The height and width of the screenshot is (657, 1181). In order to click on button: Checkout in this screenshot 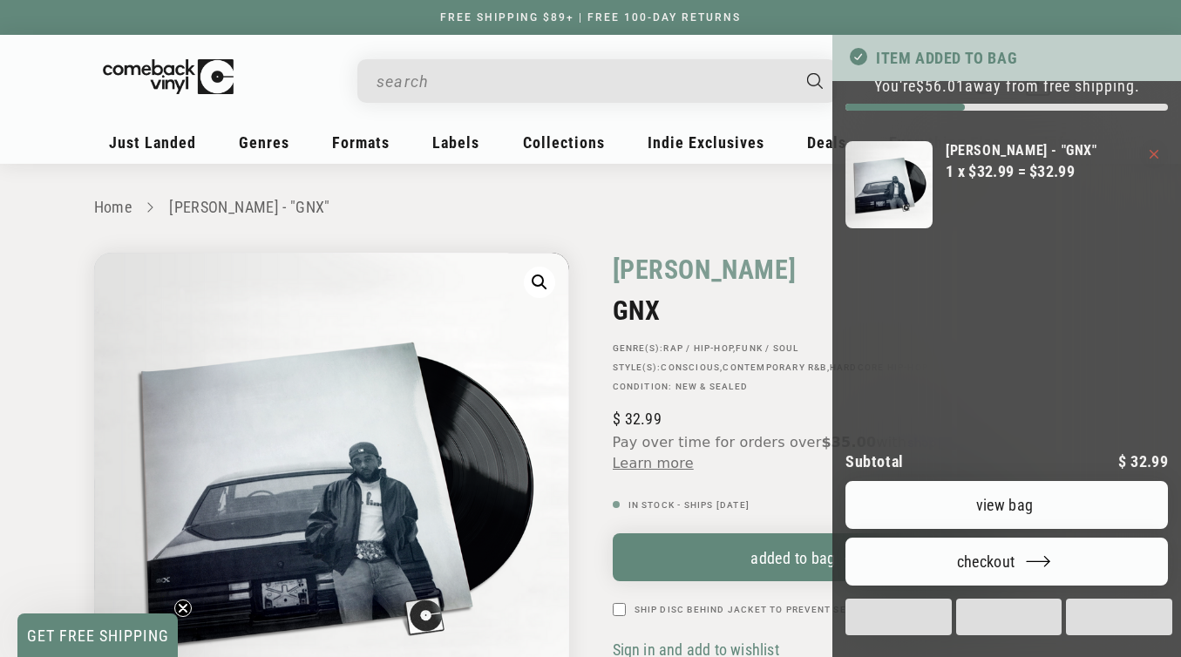, I will do `click(1007, 561)`.